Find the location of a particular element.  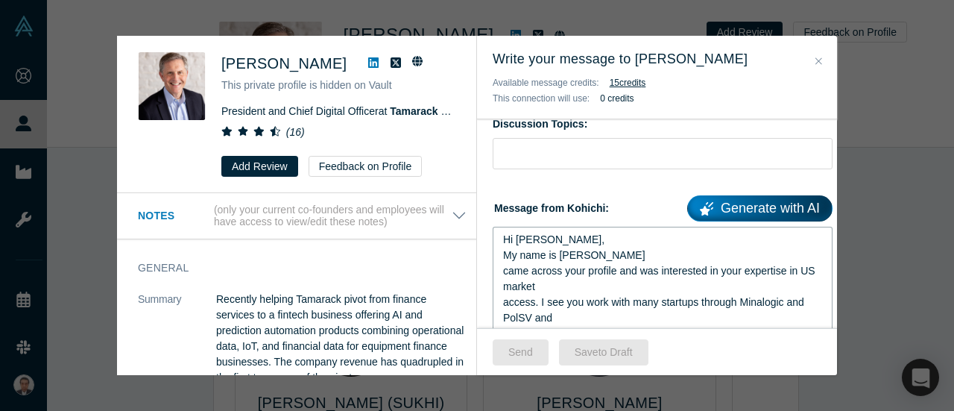

span: Tamarack Technology, Inc. is located at coordinates (455, 111).